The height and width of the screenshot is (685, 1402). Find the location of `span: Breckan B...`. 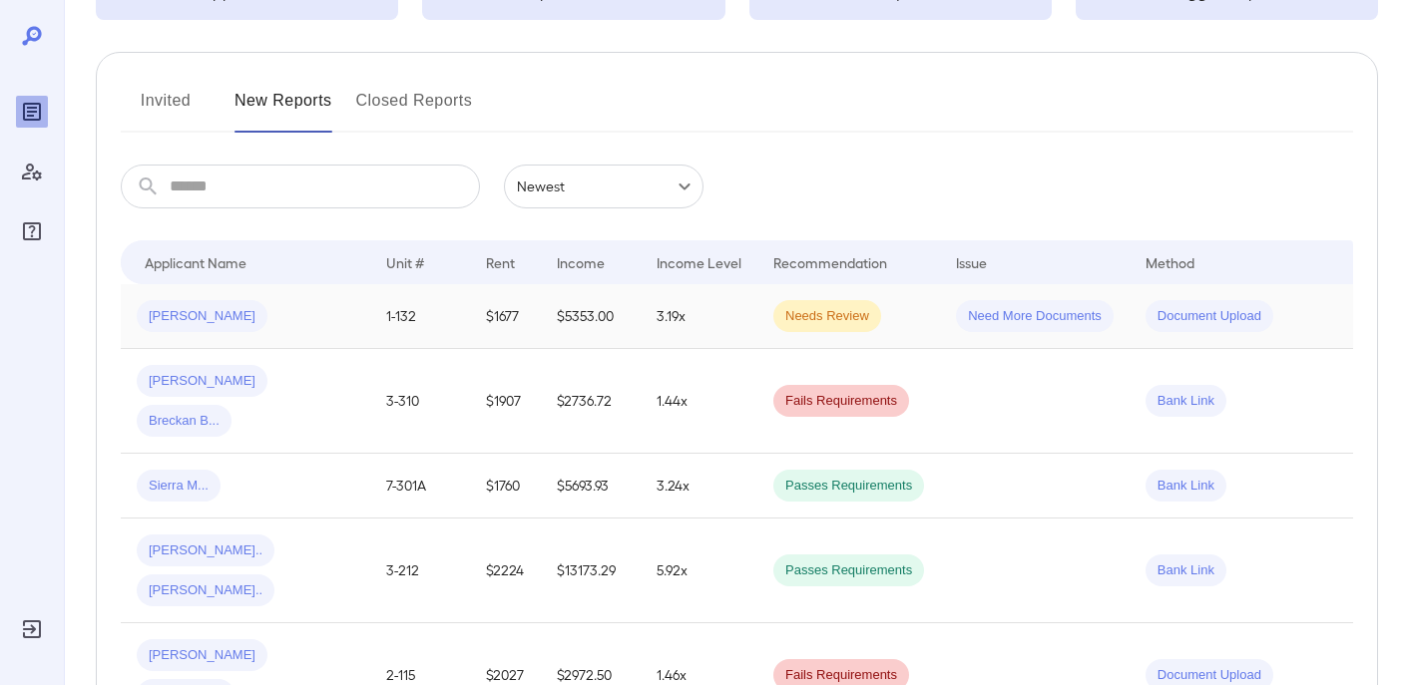

span: Breckan B... is located at coordinates (184, 421).